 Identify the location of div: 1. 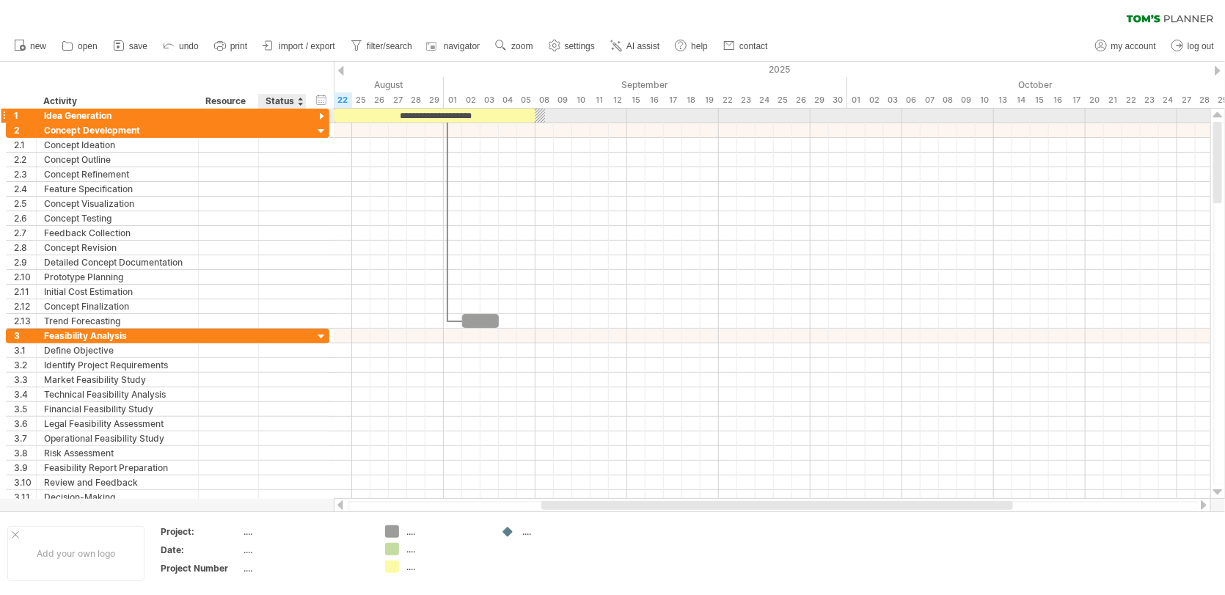
(25, 115).